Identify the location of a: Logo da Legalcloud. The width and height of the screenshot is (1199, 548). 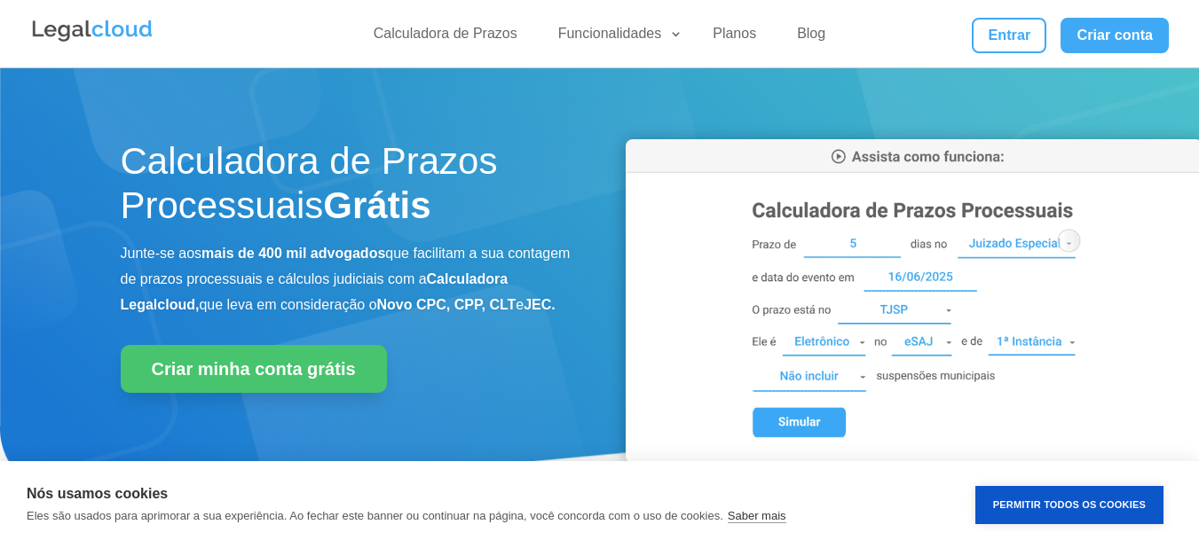
(92, 39).